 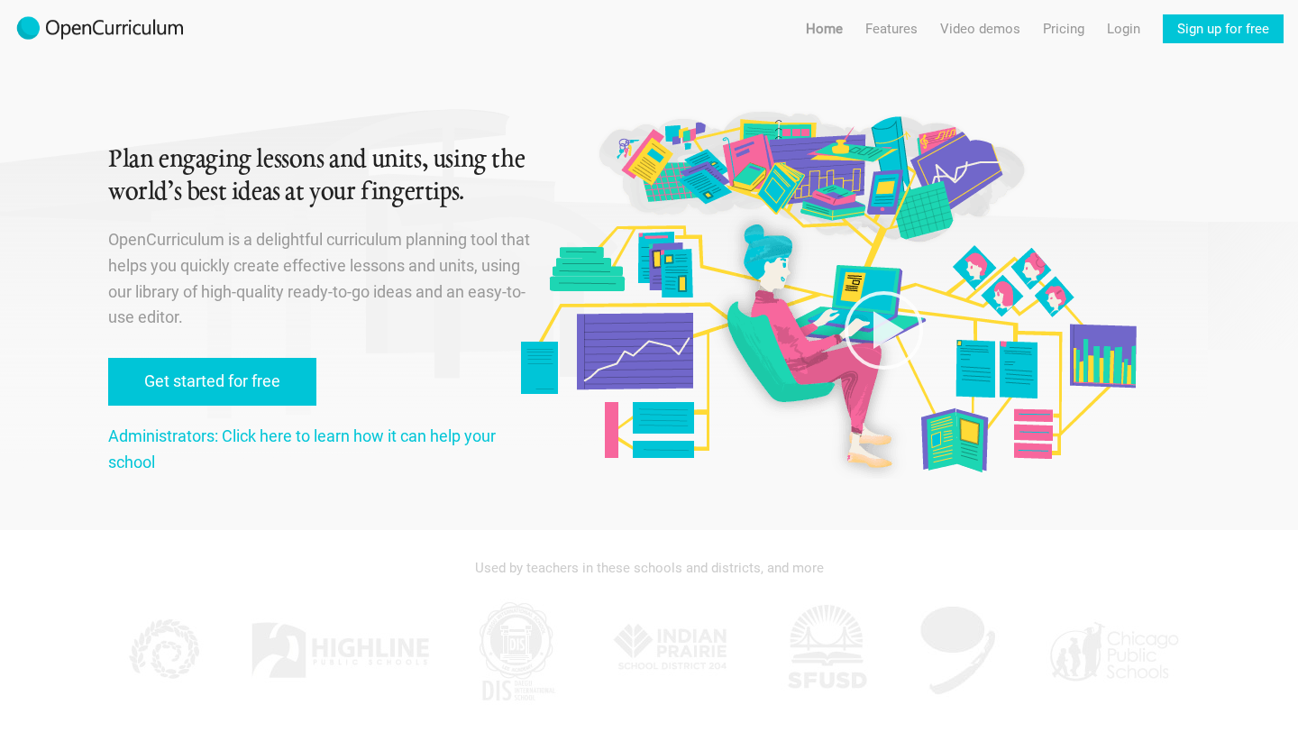 What do you see at coordinates (340, 651) in the screenshot?
I see `img: Highline.jpg` at bounding box center [340, 651].